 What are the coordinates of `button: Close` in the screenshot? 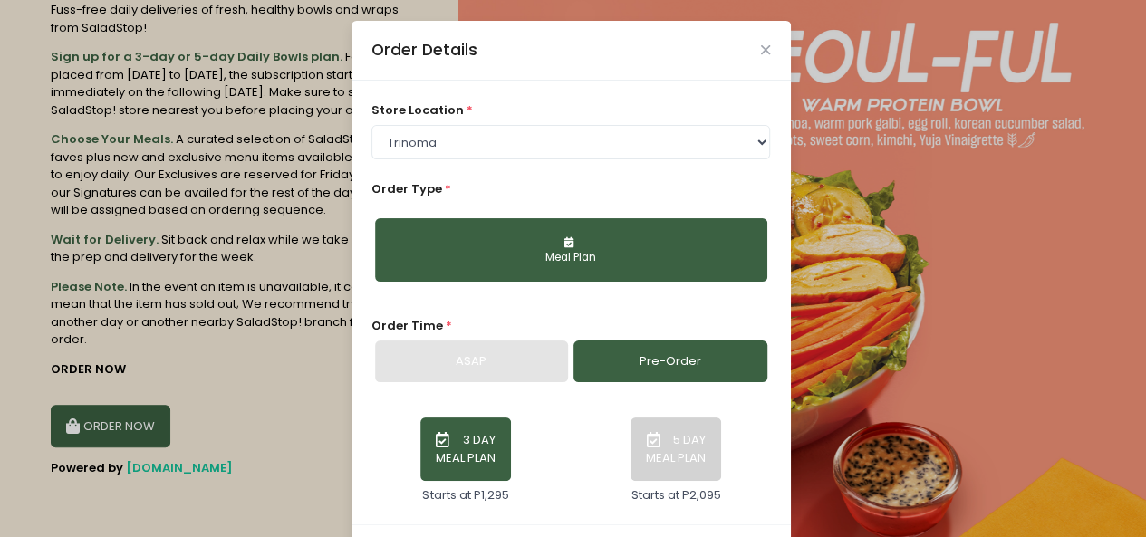 It's located at (765, 50).